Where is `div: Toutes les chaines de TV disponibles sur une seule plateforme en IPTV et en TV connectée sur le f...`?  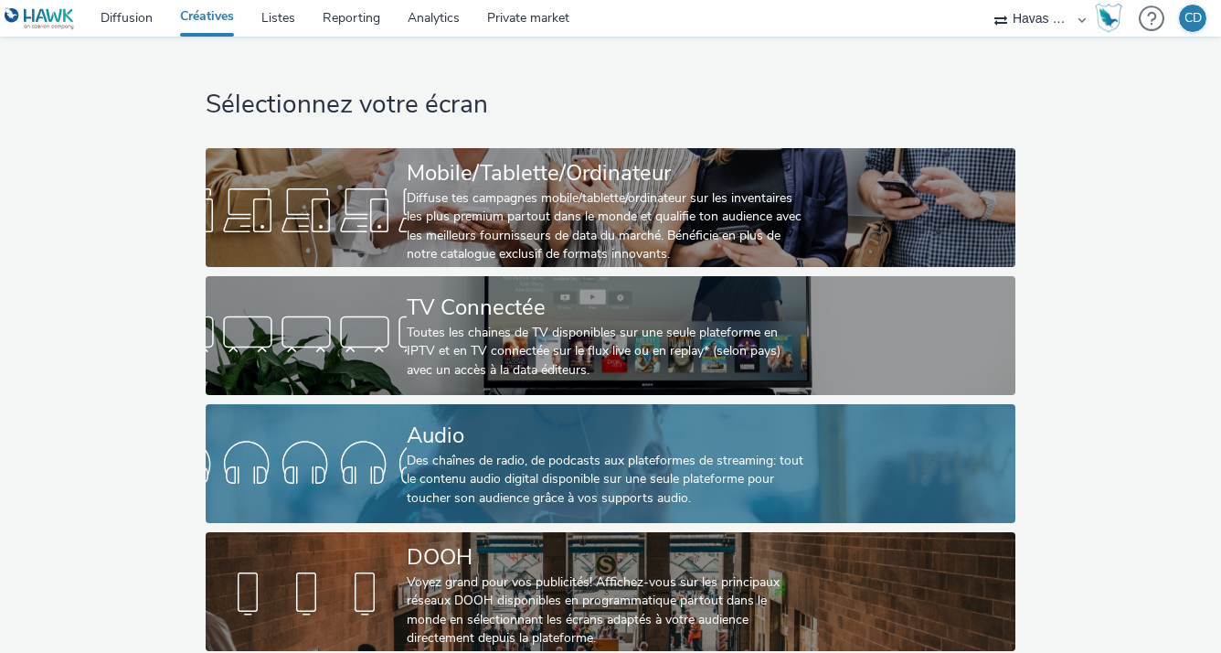
div: Toutes les chaines de TV disponibles sur une seule plateforme en IPTV et en TV connectée sur le f... is located at coordinates (607, 351).